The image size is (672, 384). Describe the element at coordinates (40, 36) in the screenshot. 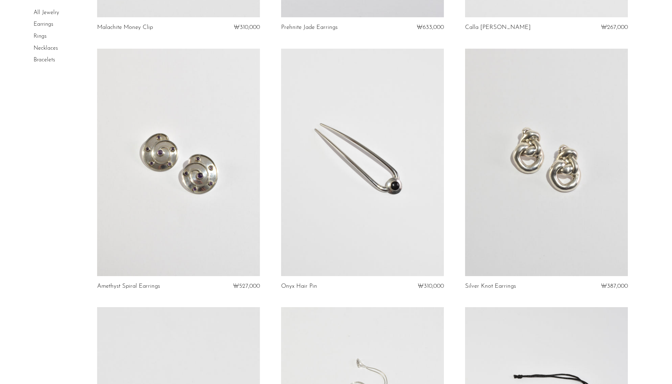

I see `a: Rings` at that location.